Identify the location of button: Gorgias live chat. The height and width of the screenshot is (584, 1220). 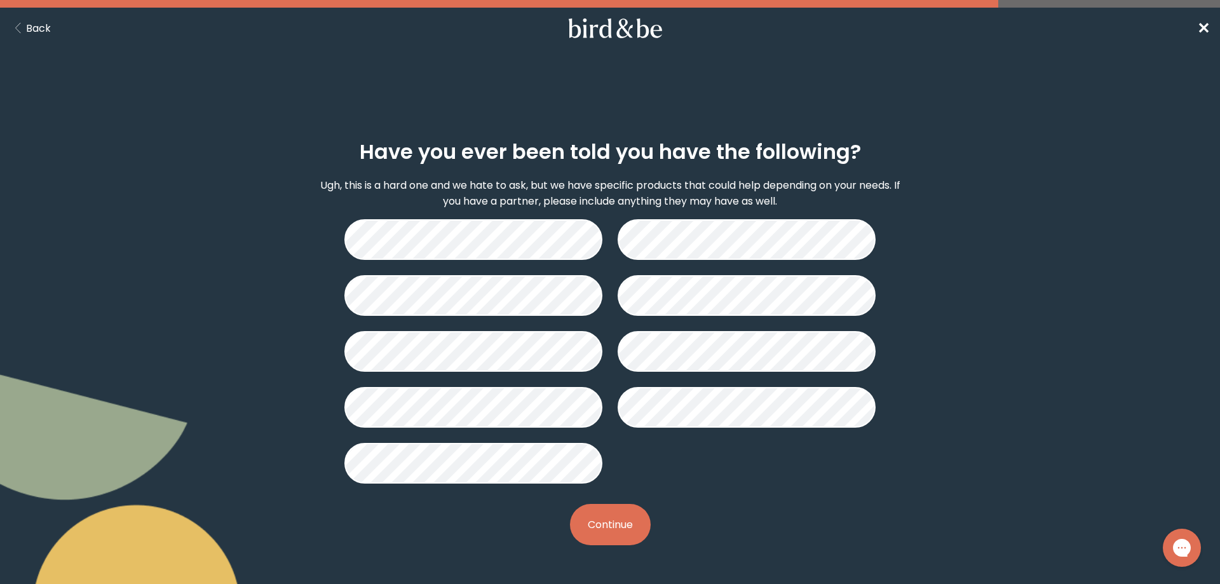
(25, 24).